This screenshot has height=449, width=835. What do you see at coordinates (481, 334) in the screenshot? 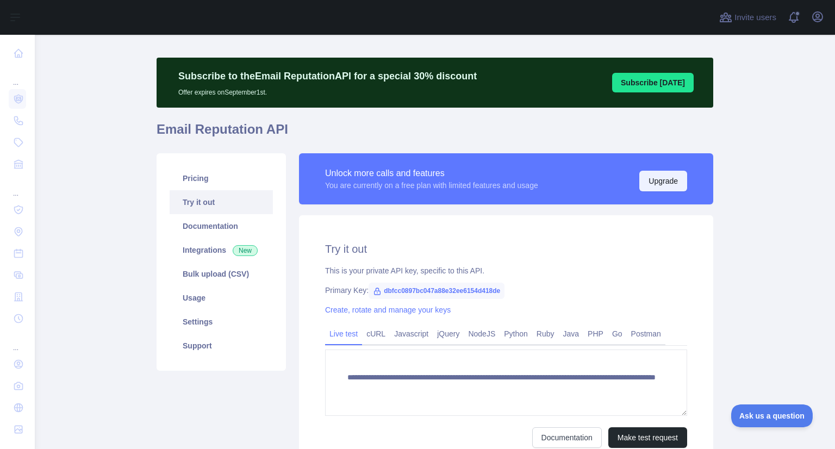
I see `a: NodeJS` at bounding box center [481, 334].